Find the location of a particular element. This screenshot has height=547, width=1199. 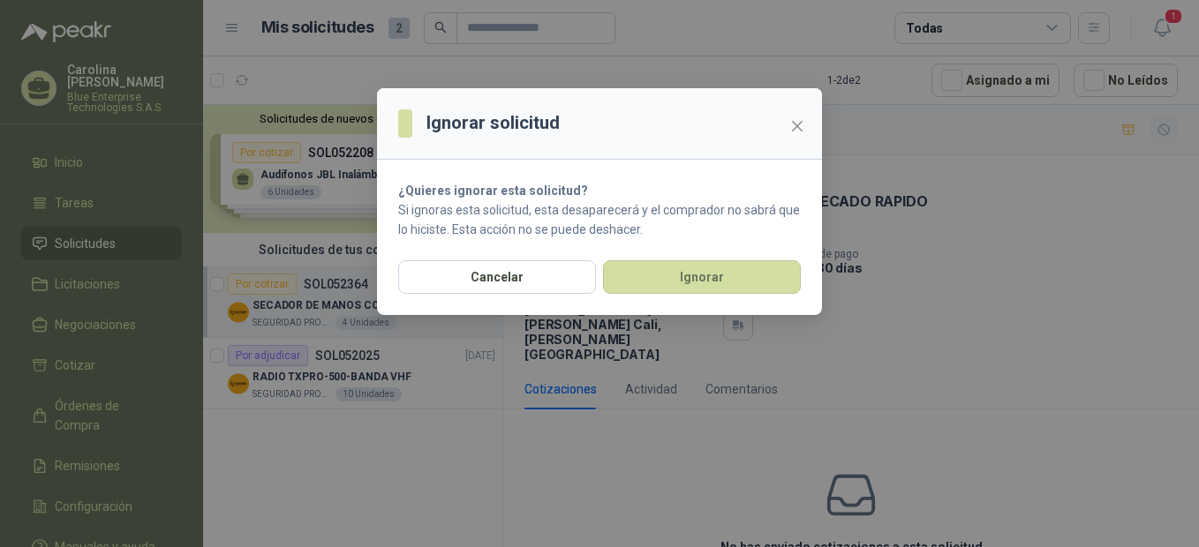

p: Si ignoras esta solicitud, esta desaparecerá y el comprador no sabrá que lo hiciste. Esta acción ... is located at coordinates (599, 220).